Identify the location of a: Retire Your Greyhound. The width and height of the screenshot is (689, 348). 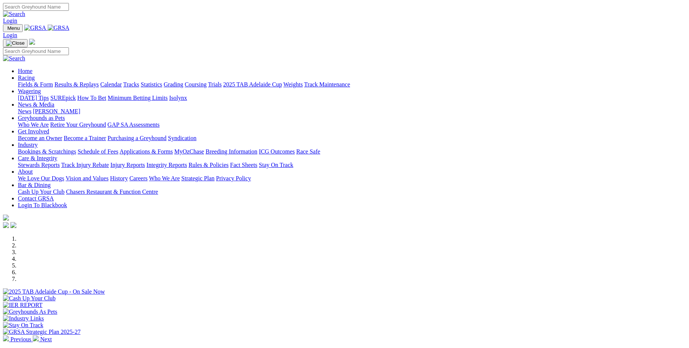
(78, 124).